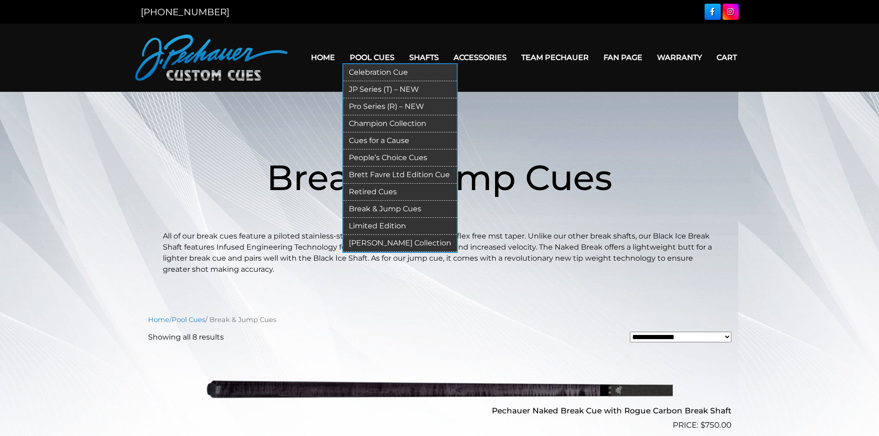 This screenshot has width=879, height=436. I want to click on h2: Pechauer Naked Break Cue with Rogue Carbon Break Shaft, so click(440, 411).